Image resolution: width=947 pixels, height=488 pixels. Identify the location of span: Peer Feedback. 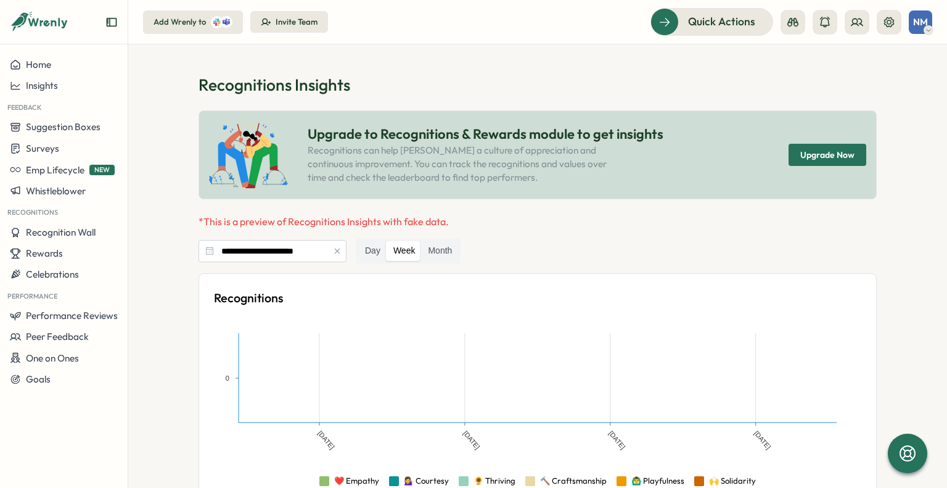
(57, 336).